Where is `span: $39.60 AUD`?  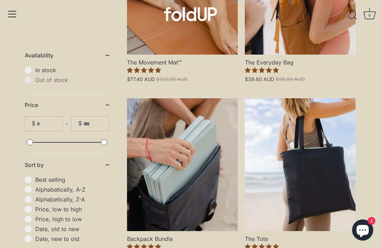 span: $39.60 AUD is located at coordinates (259, 79).